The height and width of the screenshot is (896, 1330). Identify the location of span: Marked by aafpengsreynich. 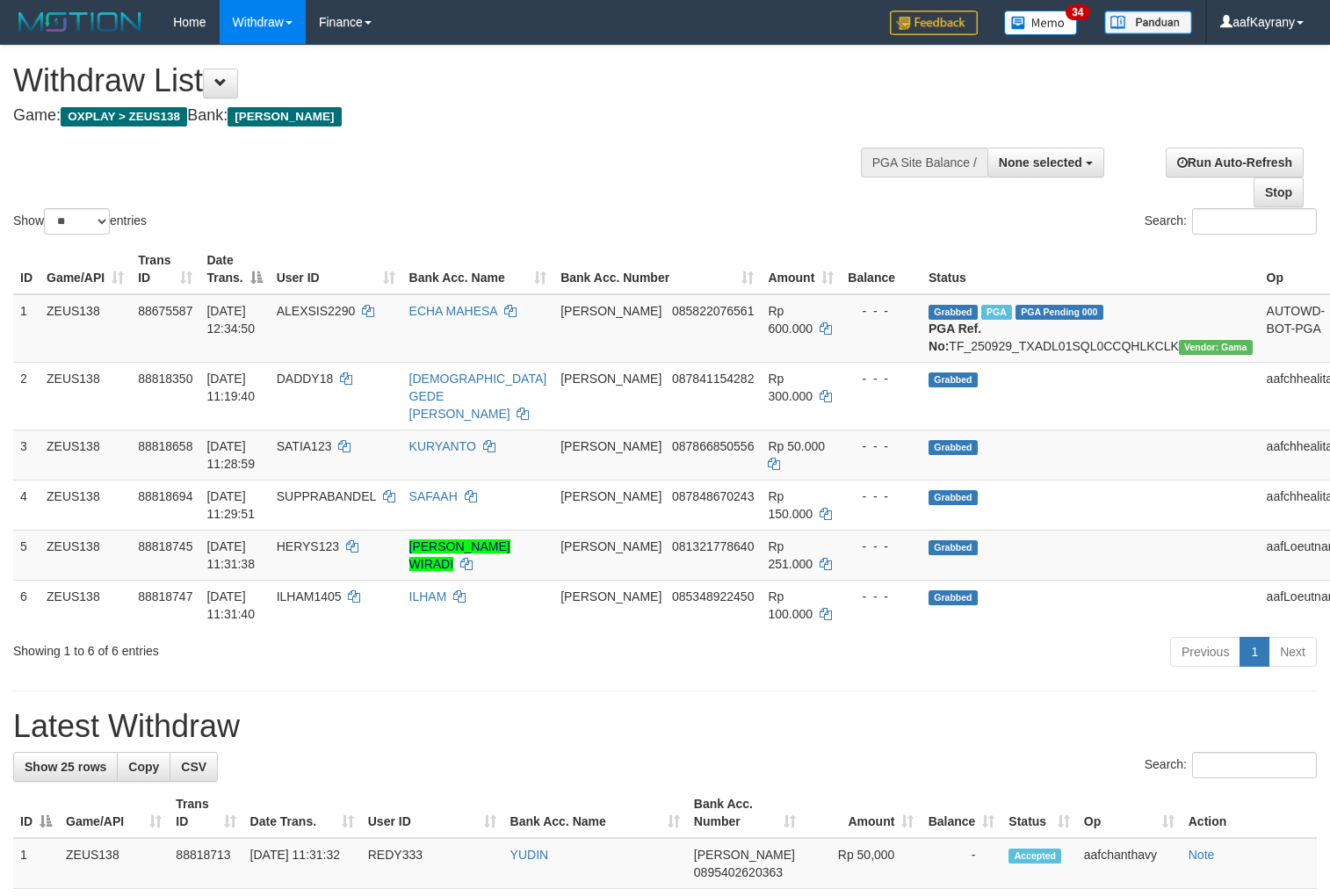
(997, 312).